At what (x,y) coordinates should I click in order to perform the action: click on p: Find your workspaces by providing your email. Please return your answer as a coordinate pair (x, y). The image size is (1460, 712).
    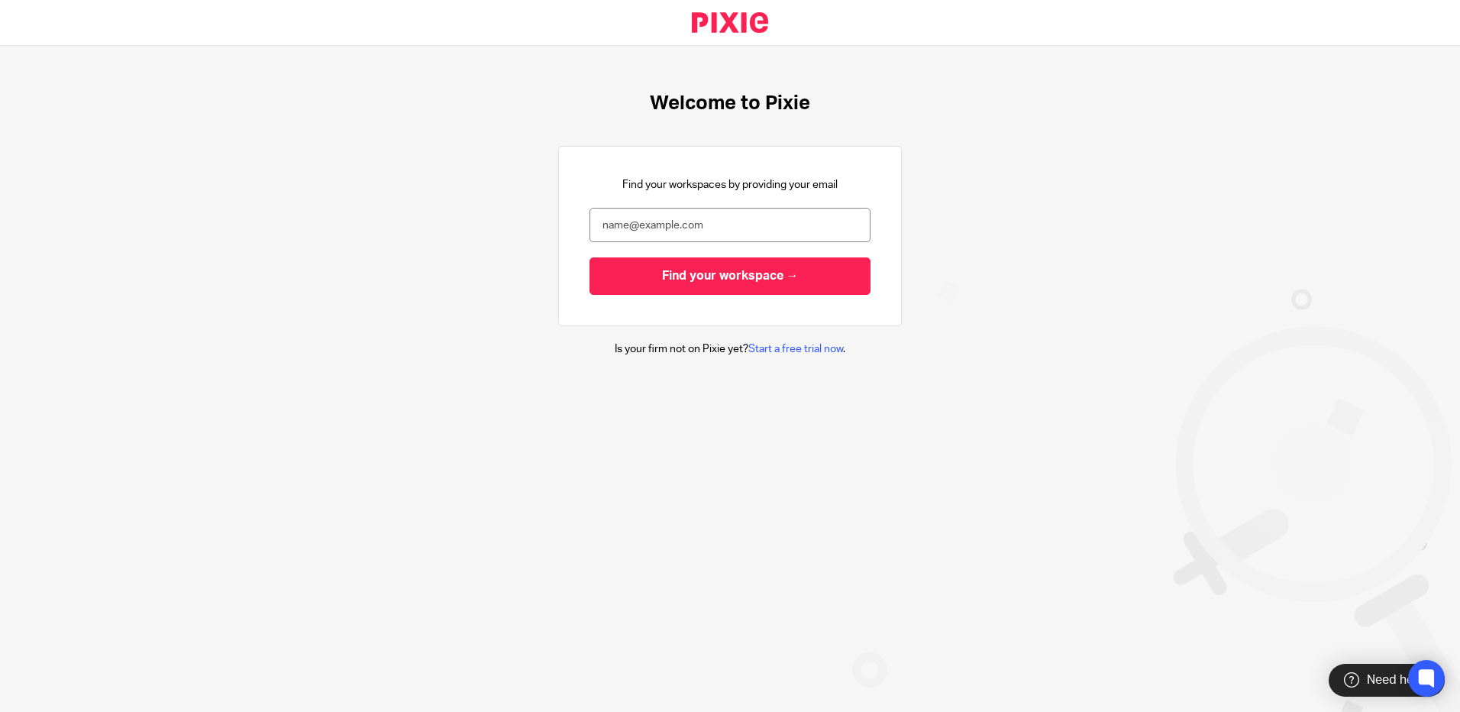
    Looking at the image, I should click on (730, 185).